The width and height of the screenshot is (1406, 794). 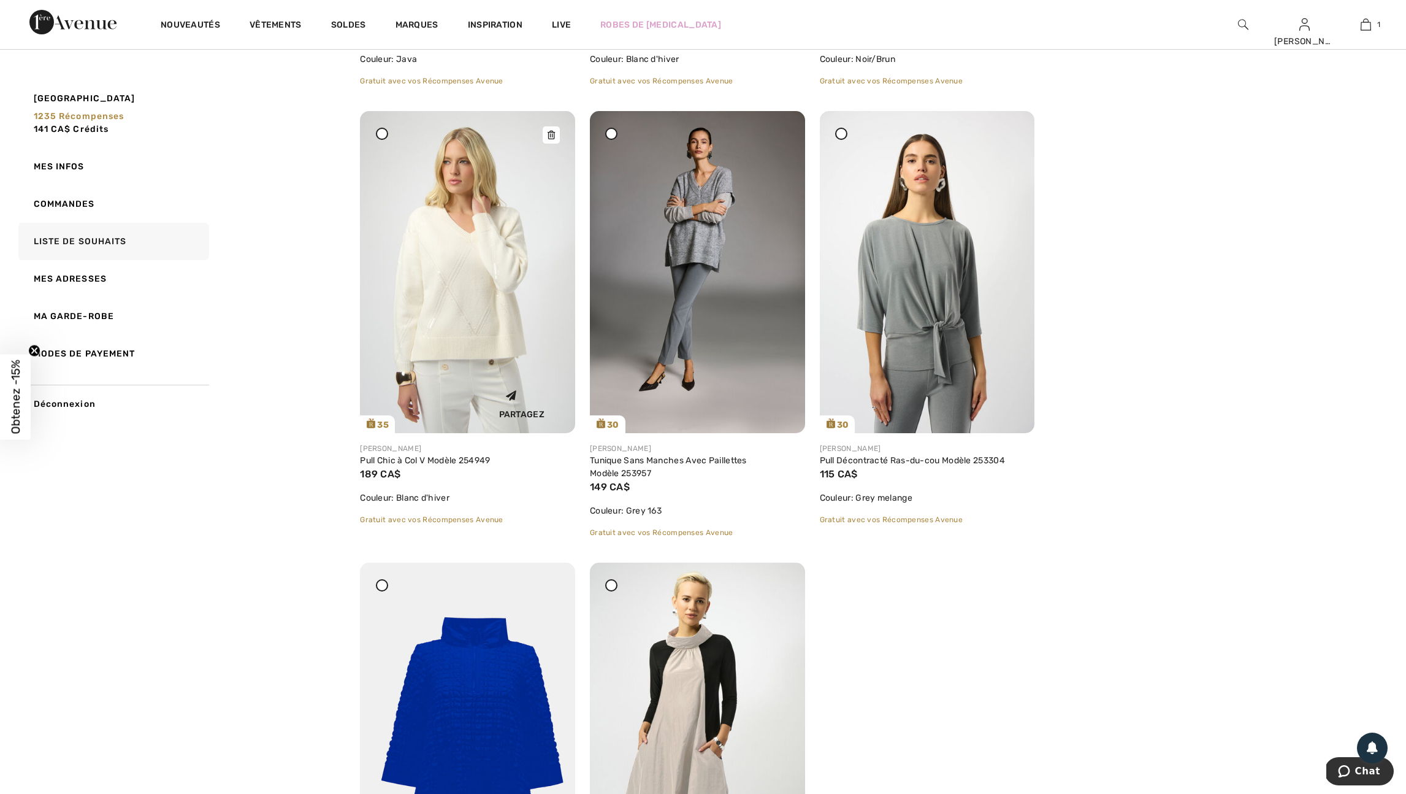 What do you see at coordinates (275, 26) in the screenshot?
I see `a: Vêtements` at bounding box center [275, 26].